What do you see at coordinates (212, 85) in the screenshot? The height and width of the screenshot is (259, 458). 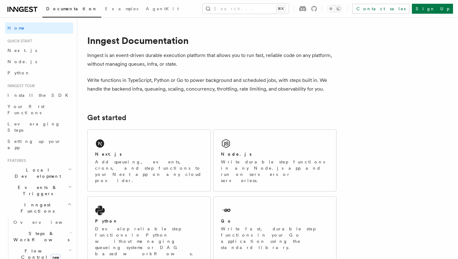 I see `p: Write functions in TypeScript, Python or Go to power background and scheduled jobs, with steps bu...` at bounding box center [212, 85].